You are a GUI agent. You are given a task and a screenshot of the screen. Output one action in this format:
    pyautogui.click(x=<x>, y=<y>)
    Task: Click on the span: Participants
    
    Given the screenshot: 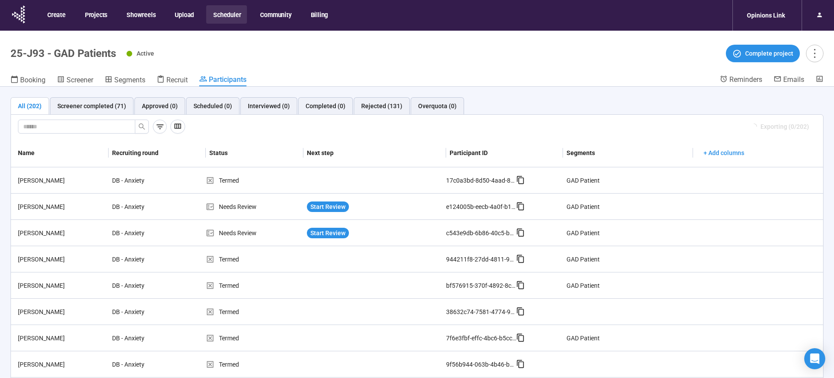 What is the action you would take?
    pyautogui.click(x=228, y=79)
    